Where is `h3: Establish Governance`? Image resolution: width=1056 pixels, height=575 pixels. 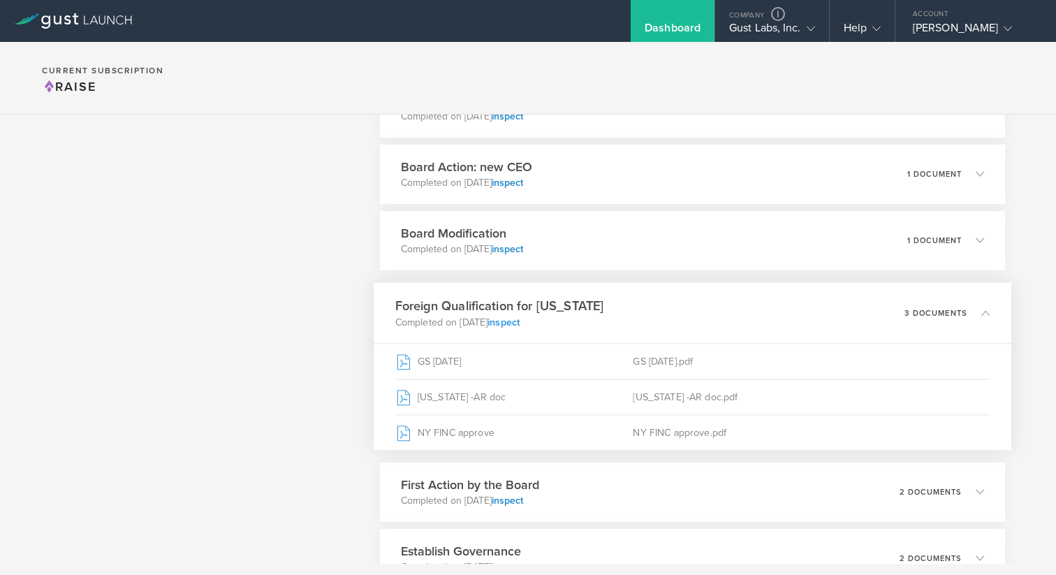 h3: Establish Governance is located at coordinates (462, 551).